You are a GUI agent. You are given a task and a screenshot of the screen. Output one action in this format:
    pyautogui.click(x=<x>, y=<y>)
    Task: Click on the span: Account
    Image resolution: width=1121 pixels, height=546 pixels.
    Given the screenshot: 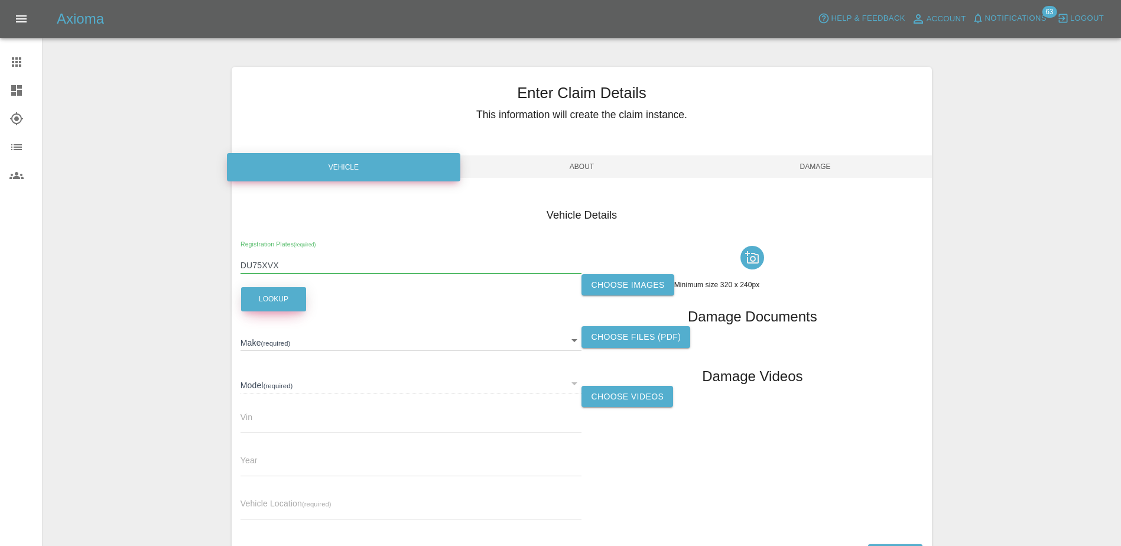 What is the action you would take?
    pyautogui.click(x=946, y=19)
    